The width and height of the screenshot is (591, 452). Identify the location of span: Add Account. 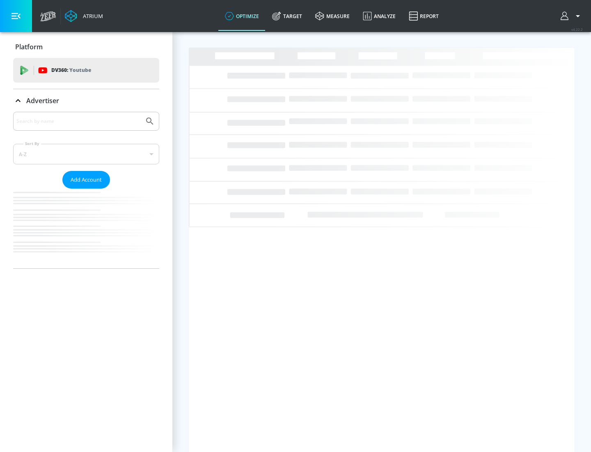
(86, 179).